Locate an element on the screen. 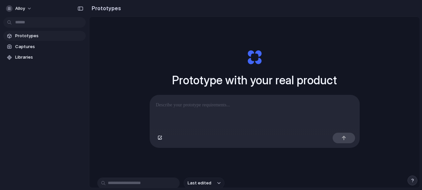 The height and width of the screenshot is (190, 422). a: Prototypes is located at coordinates (45, 36).